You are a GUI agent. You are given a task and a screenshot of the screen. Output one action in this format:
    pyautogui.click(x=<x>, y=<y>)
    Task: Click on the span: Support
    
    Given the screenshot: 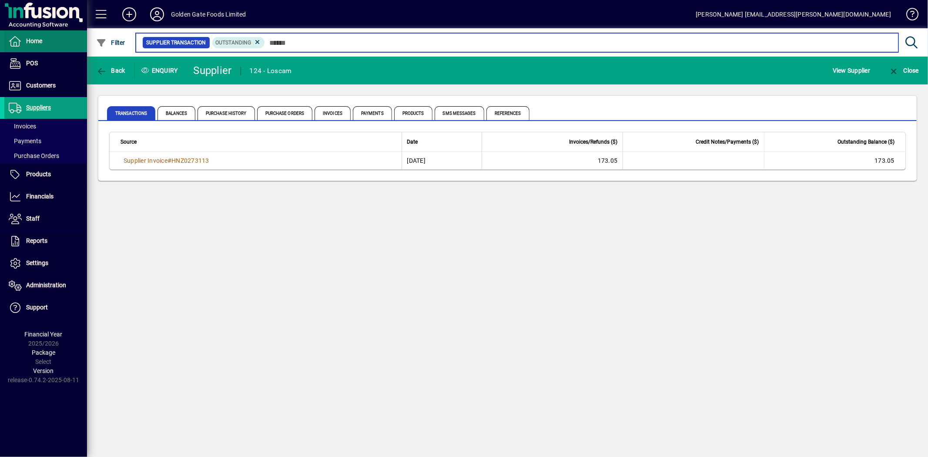 What is the action you would take?
    pyautogui.click(x=37, y=307)
    